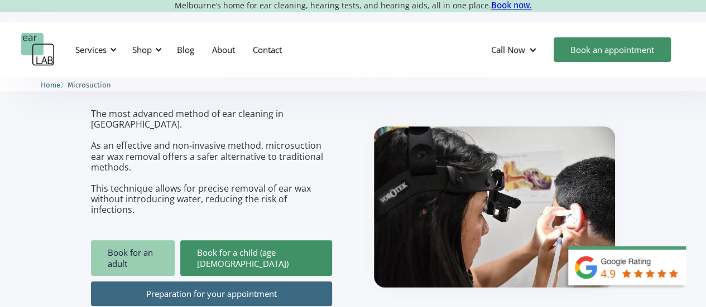 This screenshot has width=706, height=307. I want to click on a: Blog, so click(185, 50).